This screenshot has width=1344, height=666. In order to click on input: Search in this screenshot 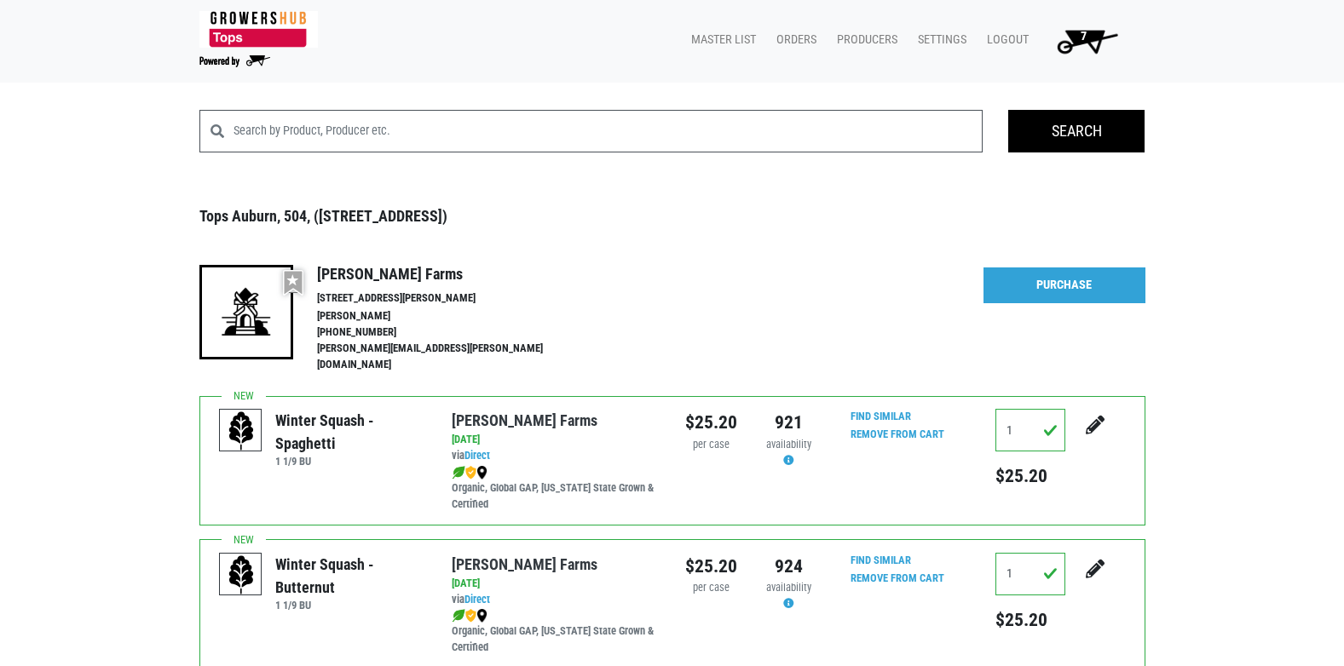, I will do `click(1076, 131)`.